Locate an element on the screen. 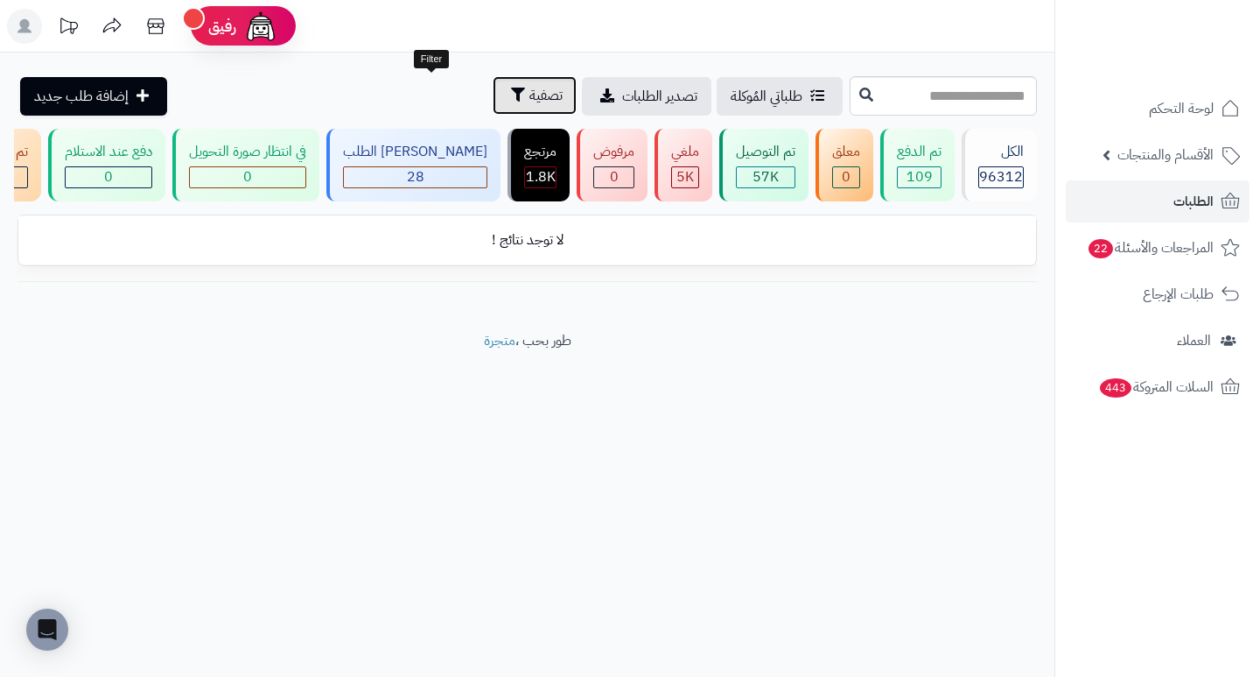  a: لوحة التحكم is located at coordinates (1158, 109).